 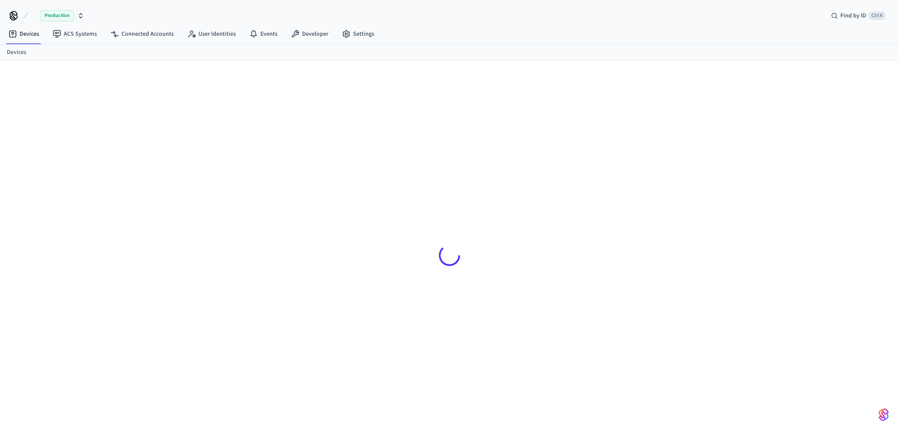 I want to click on div: Find by IDCtrl K, so click(x=858, y=16).